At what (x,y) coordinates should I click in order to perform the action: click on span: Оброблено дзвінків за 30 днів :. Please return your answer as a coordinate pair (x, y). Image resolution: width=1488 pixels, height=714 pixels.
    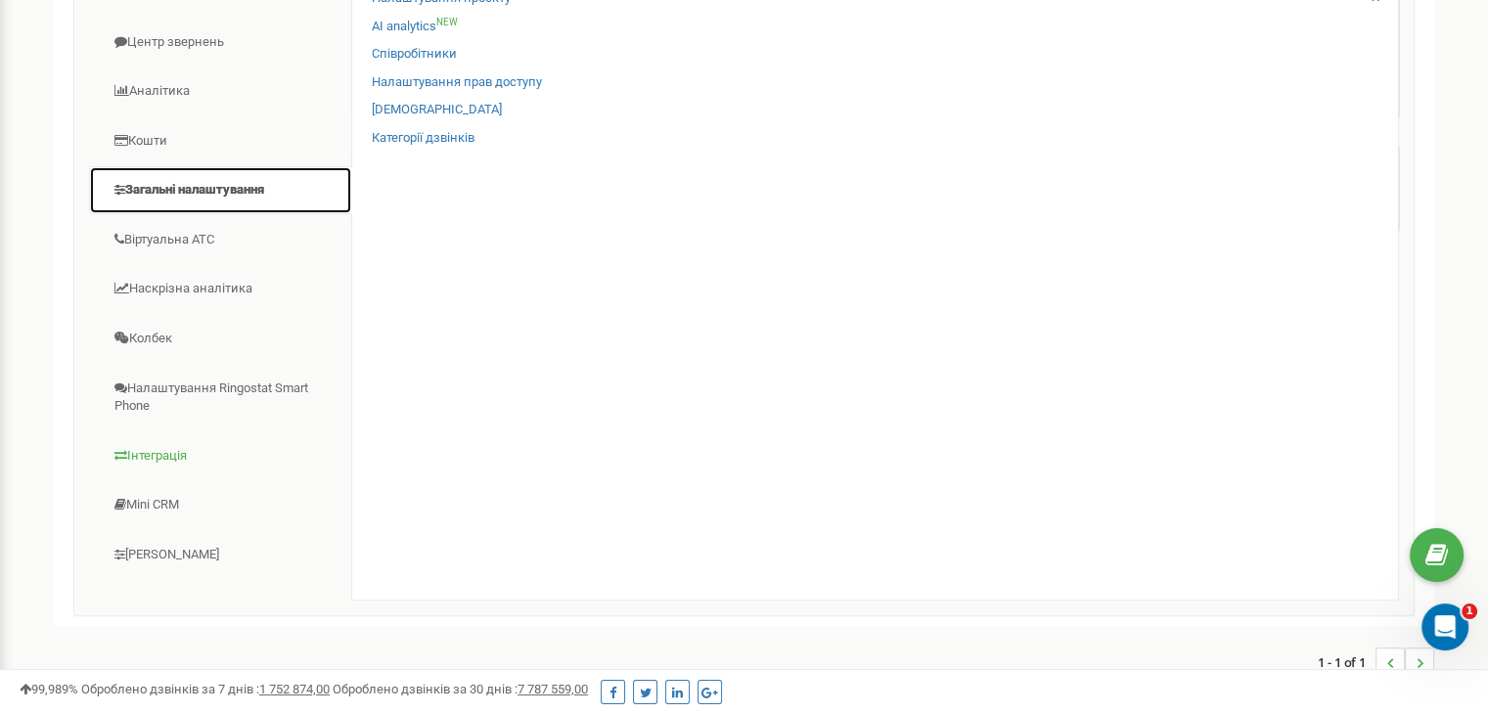
    Looking at the image, I should click on (460, 689).